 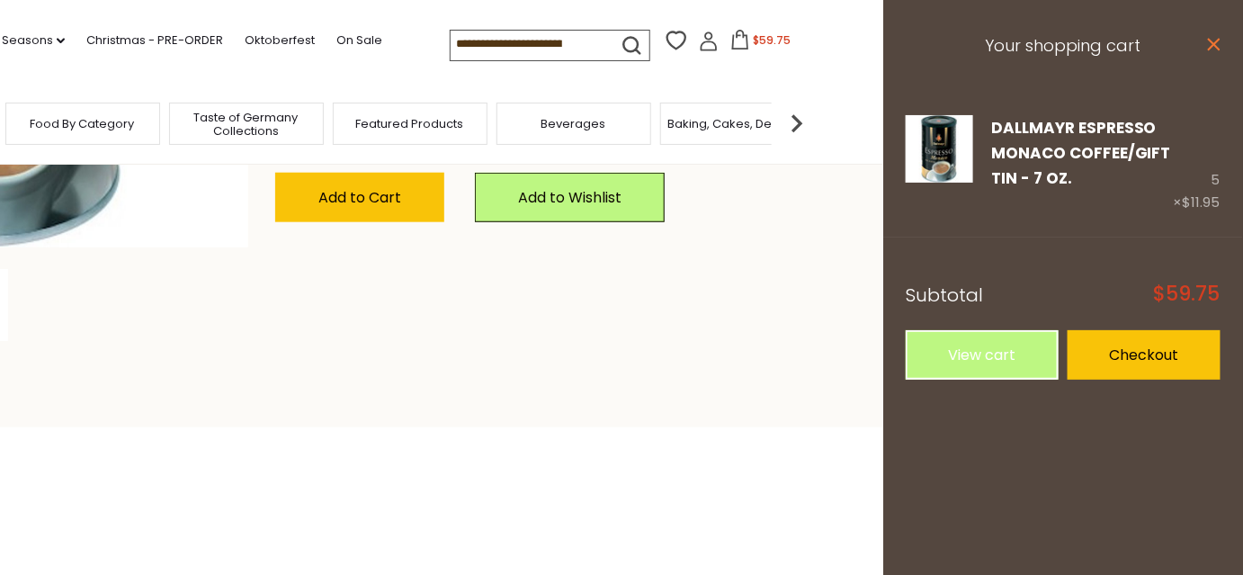 What do you see at coordinates (944, 295) in the screenshot?
I see `span: Subtotal` at bounding box center [944, 295].